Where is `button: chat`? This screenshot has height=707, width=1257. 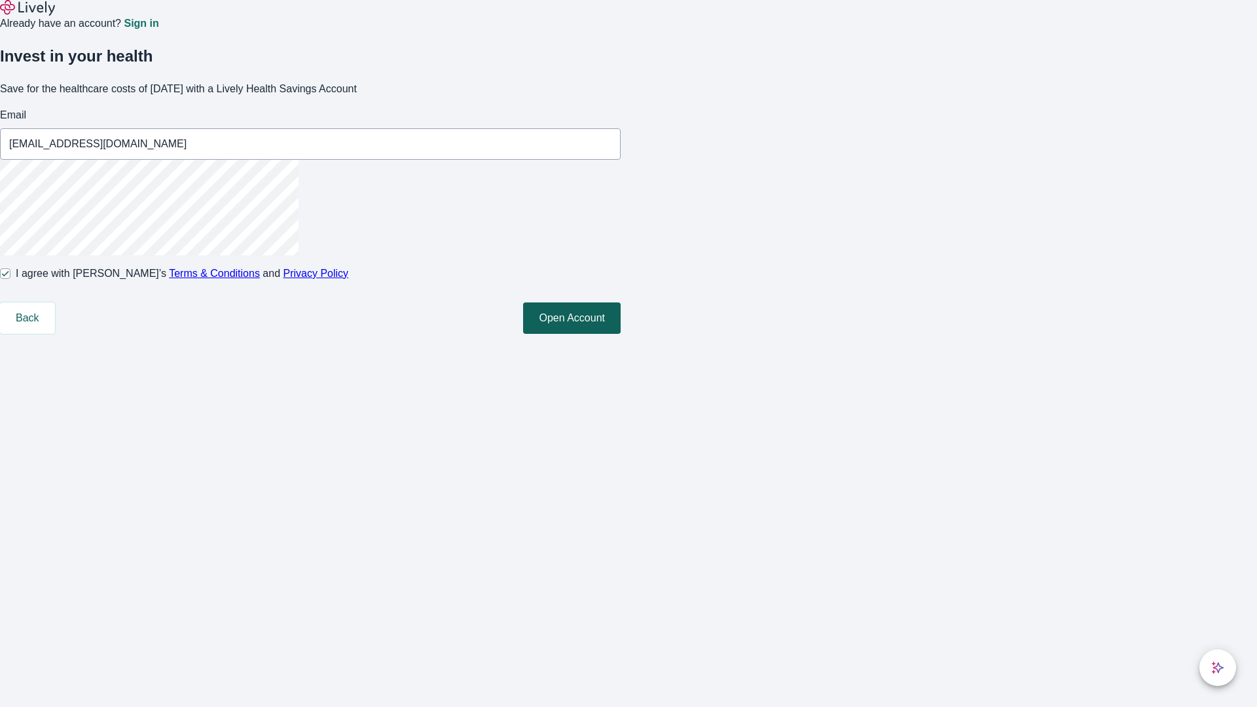
button: chat is located at coordinates (1218, 668).